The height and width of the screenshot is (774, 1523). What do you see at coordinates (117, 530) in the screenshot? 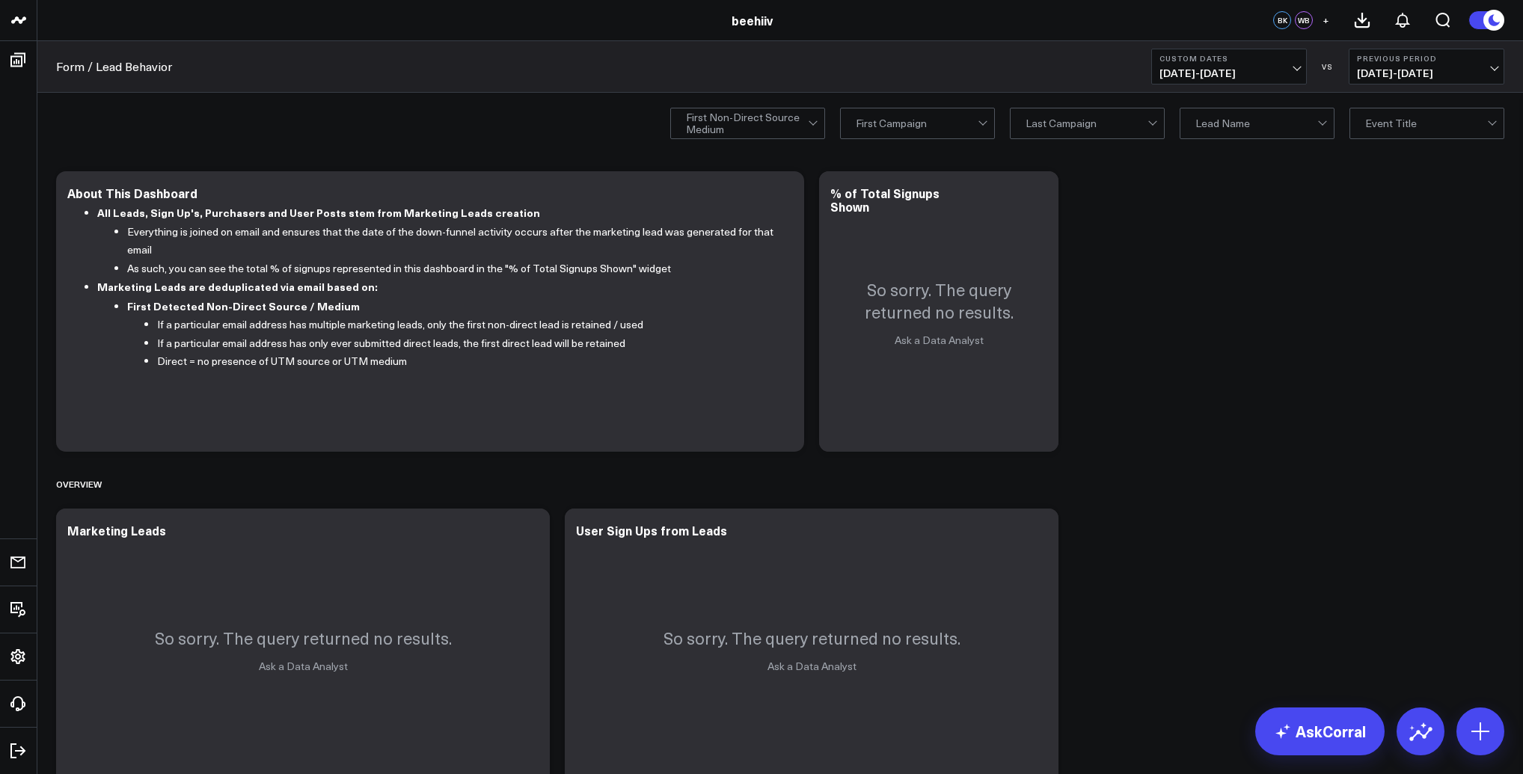
I see `div: Marketing Leads` at bounding box center [117, 530].